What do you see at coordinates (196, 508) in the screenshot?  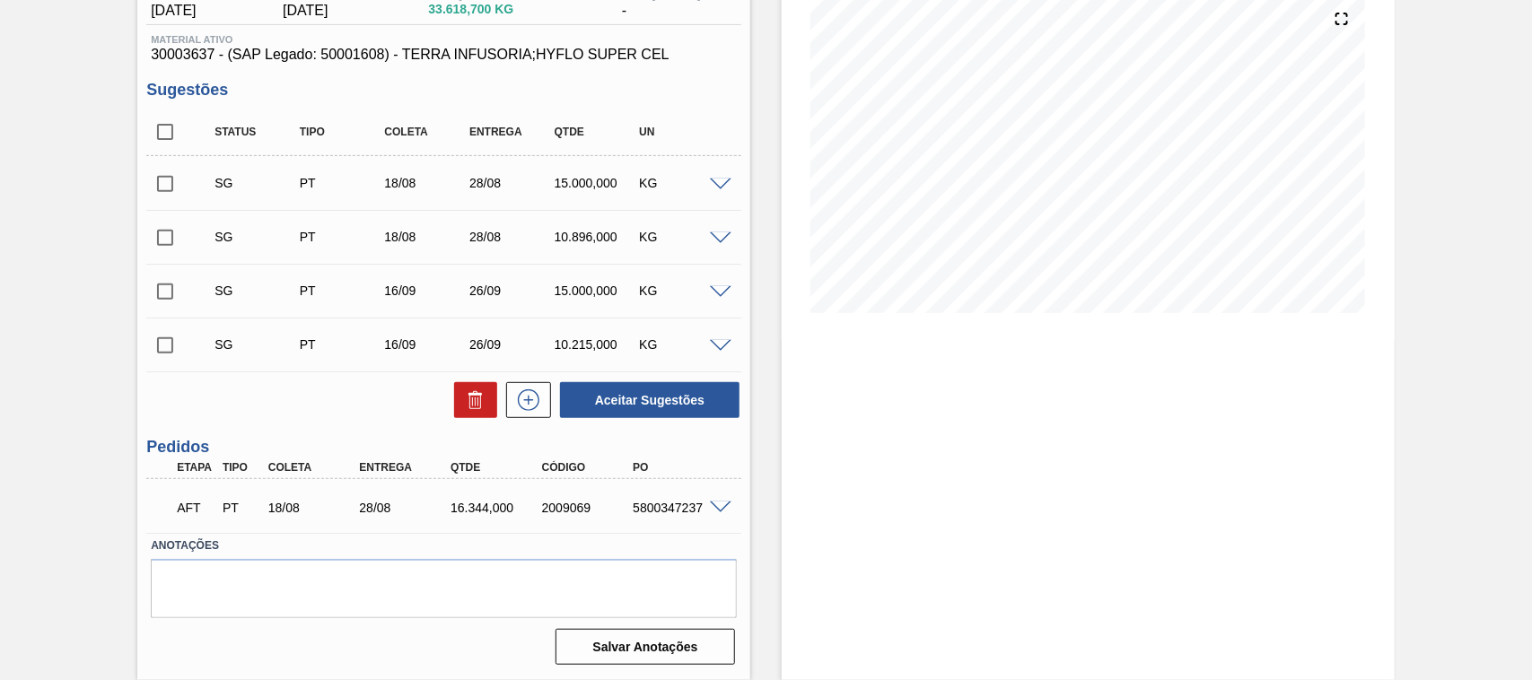 I see `div: Aguardando Fornecimento` at bounding box center [196, 508].